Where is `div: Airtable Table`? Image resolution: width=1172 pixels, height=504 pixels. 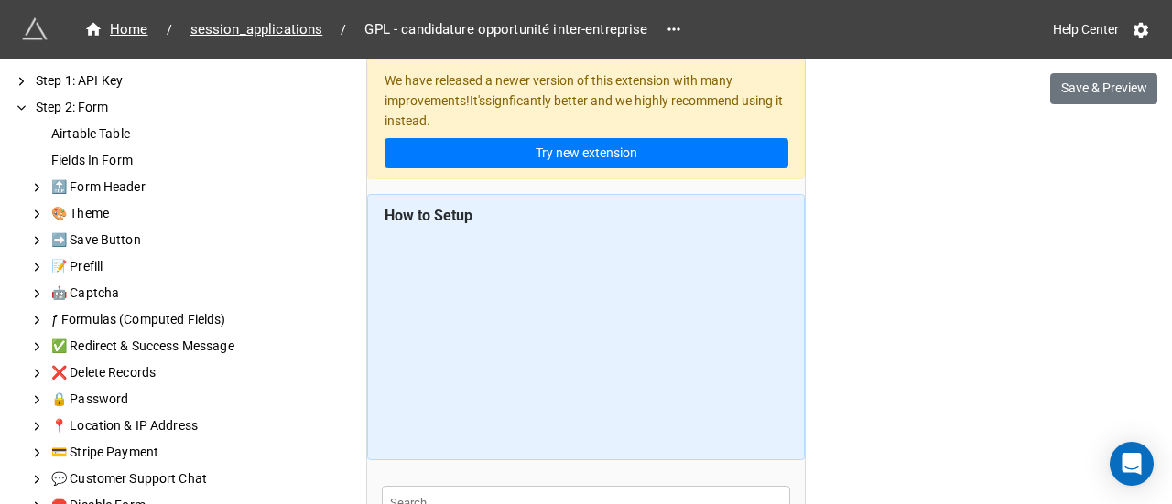 div: Airtable Table is located at coordinates (170, 134).